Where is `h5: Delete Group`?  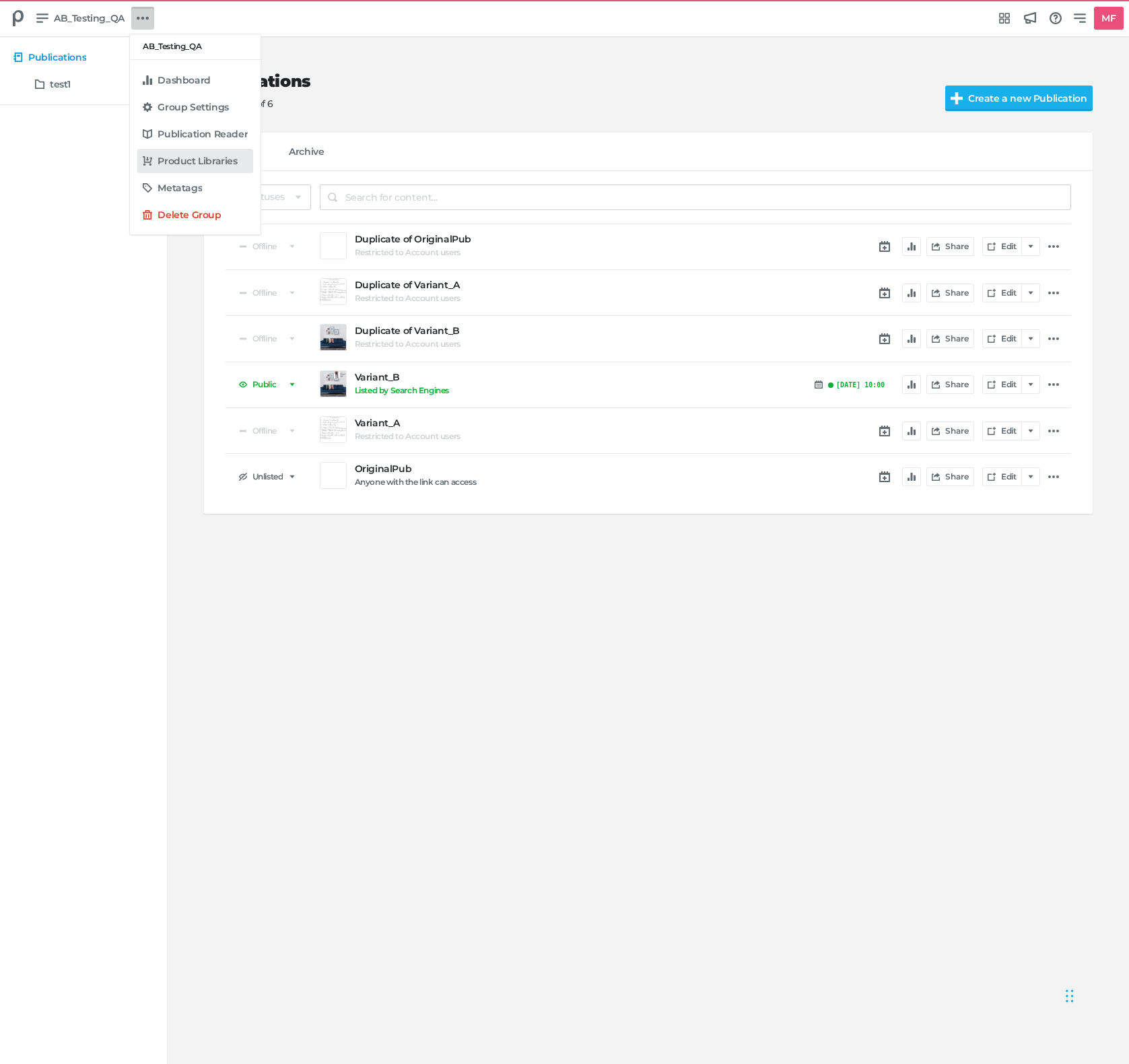 h5: Delete Group is located at coordinates (190, 215).